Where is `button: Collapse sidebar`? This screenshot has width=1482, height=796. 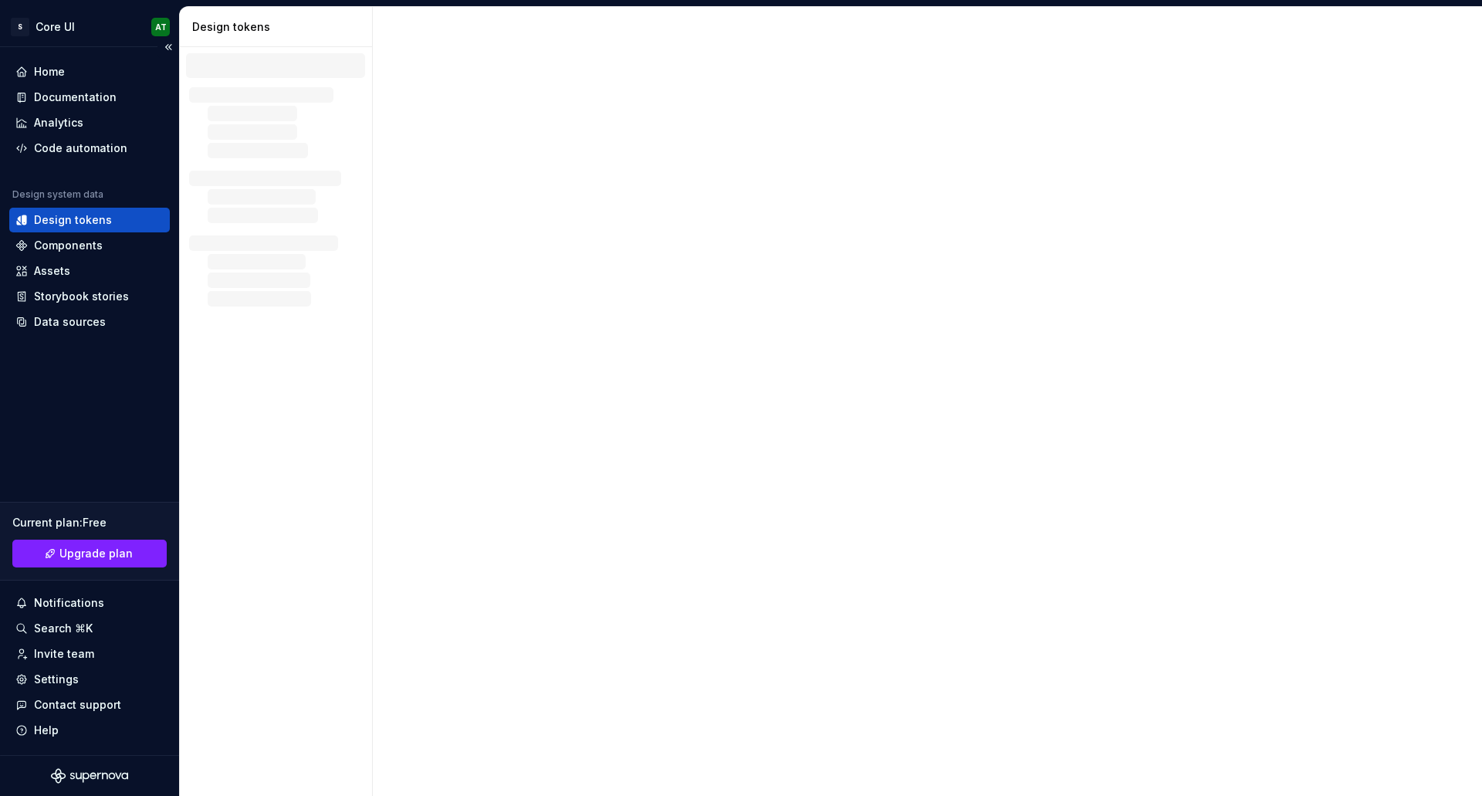
button: Collapse sidebar is located at coordinates (168, 47).